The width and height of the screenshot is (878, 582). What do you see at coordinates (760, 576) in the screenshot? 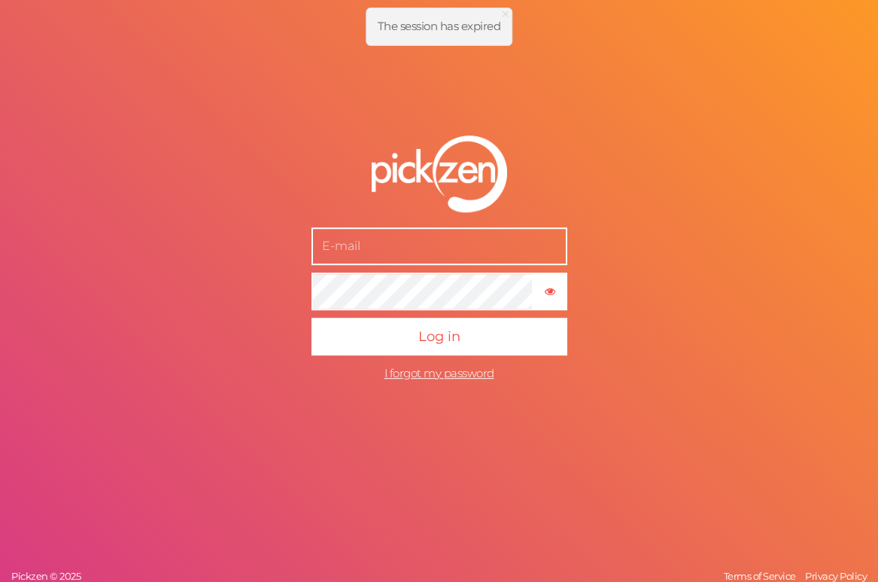
I see `a: Terms of Service` at bounding box center [760, 576].